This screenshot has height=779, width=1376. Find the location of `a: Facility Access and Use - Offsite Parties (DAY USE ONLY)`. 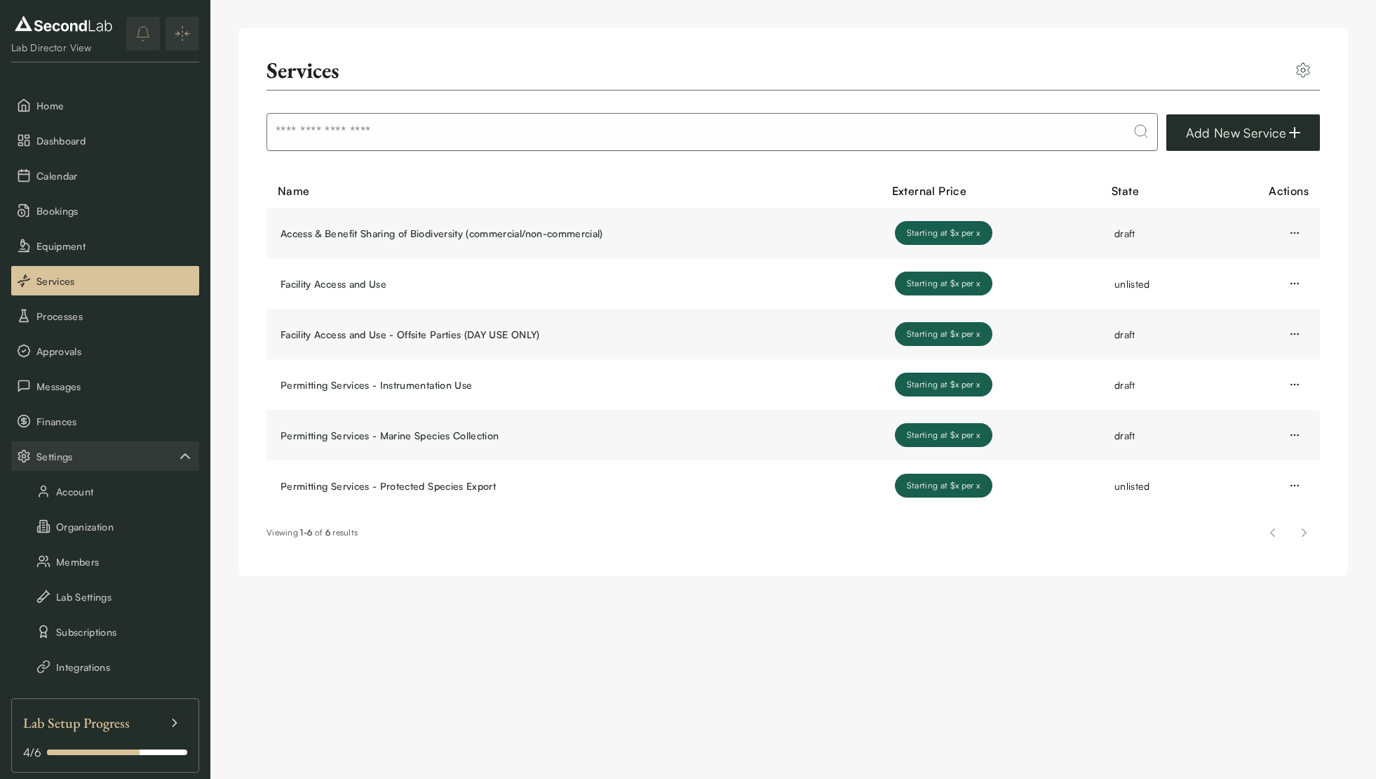

a: Facility Access and Use - Offsite Parties (DAY USE ONLY) is located at coordinates (456, 334).